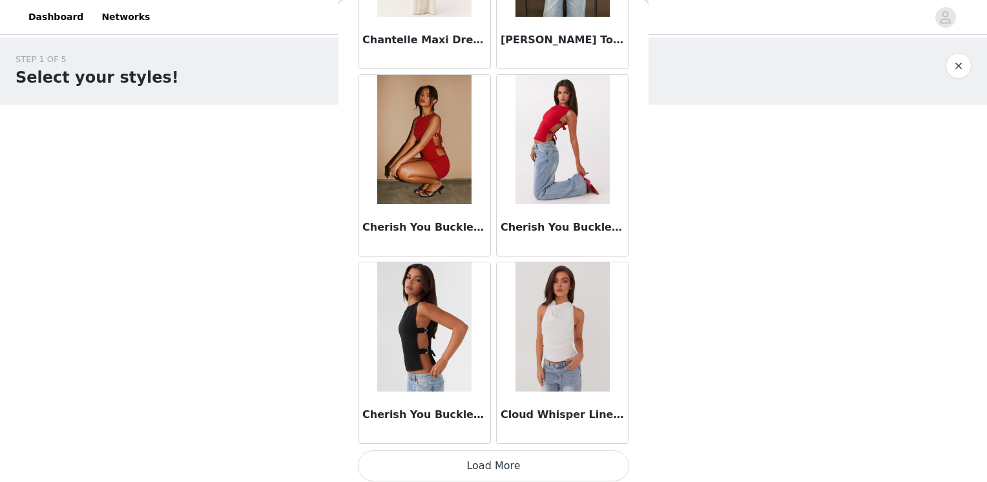 This screenshot has width=987, height=482. What do you see at coordinates (125, 17) in the screenshot?
I see `a: Networks` at bounding box center [125, 17].